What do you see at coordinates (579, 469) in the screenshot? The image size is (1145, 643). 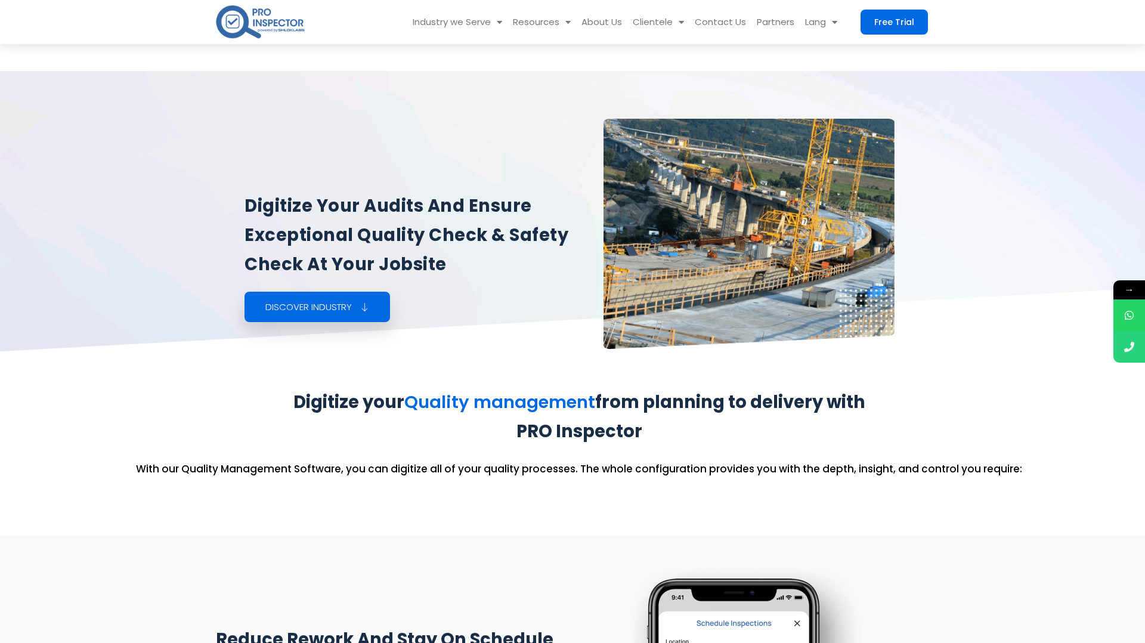 I see `p: With our Quality Management Software, you can digitize all of your quality processes. The whole c...` at bounding box center [579, 469].